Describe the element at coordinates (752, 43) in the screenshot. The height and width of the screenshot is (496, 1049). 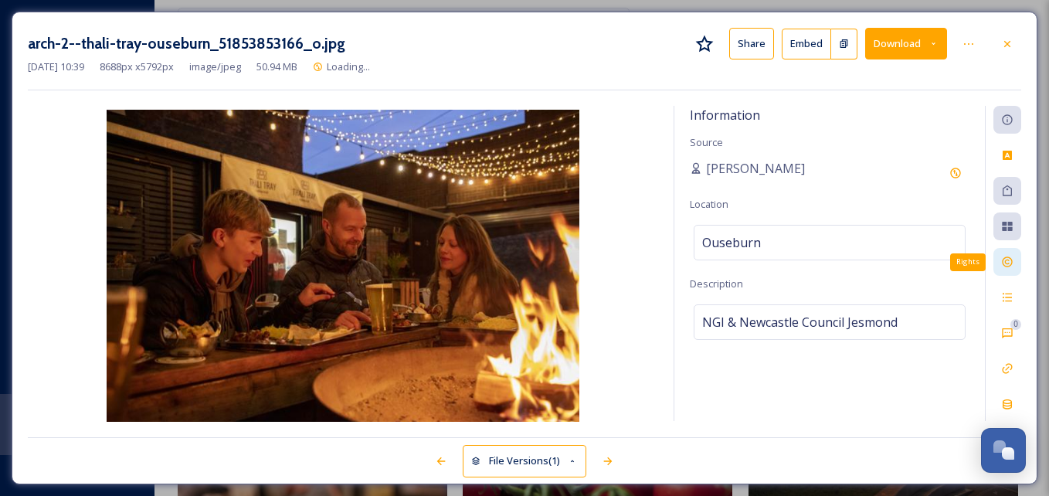
I see `button: Share` at that location.